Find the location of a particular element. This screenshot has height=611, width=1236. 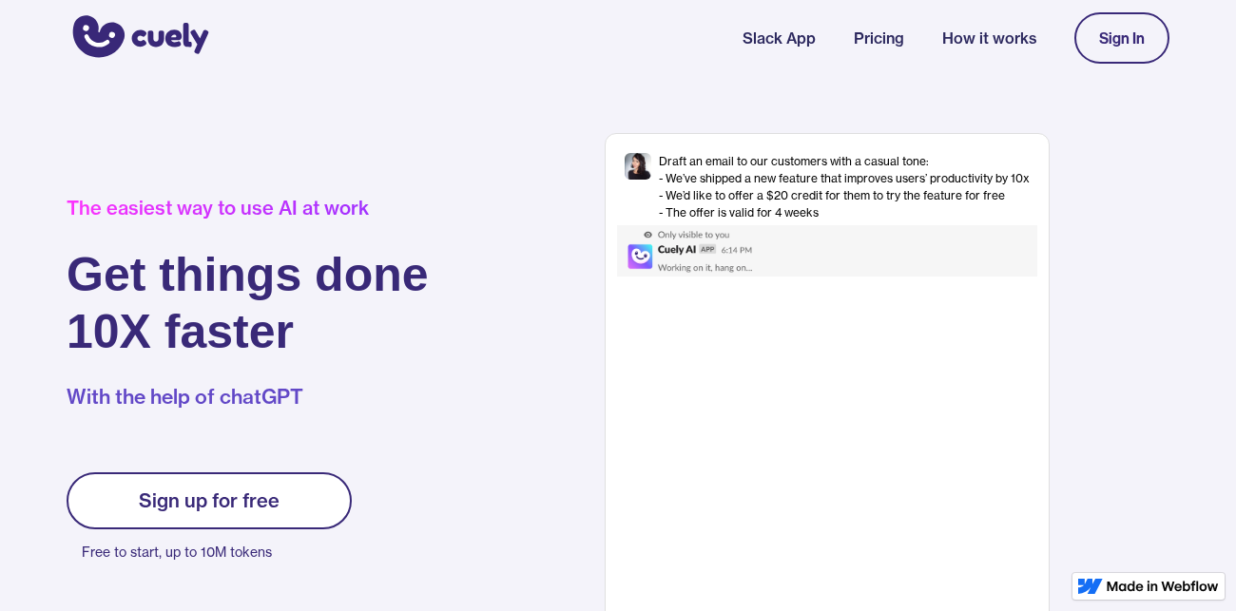

div: Draft an email to our customers with a casual tone: - We’ve shipped a new feature that improves u... is located at coordinates (844, 187).